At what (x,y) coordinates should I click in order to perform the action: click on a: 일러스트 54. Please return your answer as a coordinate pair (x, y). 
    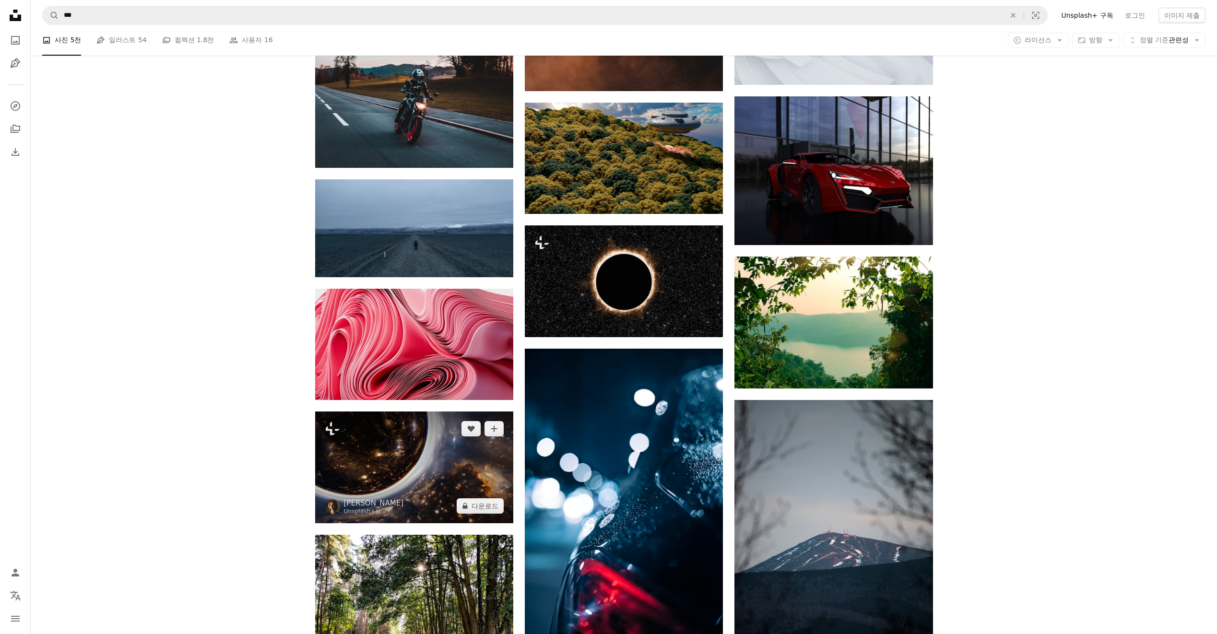
    Looking at the image, I should click on (121, 40).